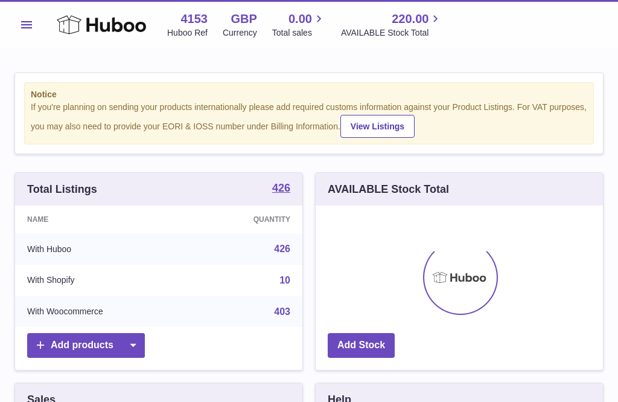 Image resolution: width=618 pixels, height=402 pixels. What do you see at coordinates (285, 280) in the screenshot?
I see `a: 10` at bounding box center [285, 280].